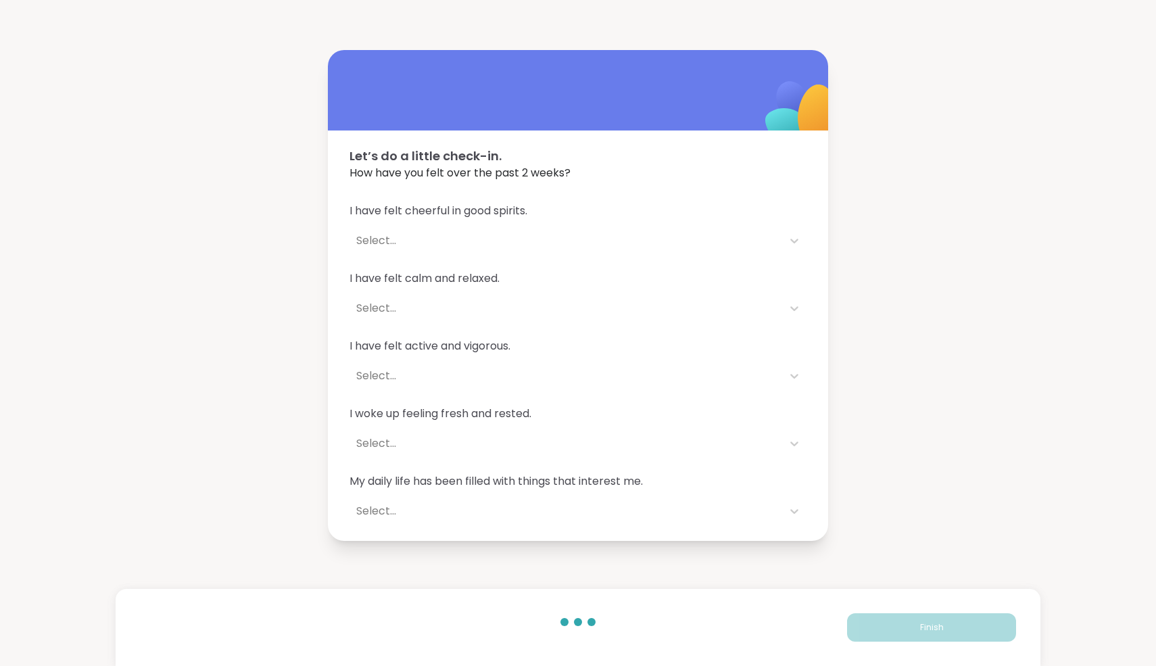 This screenshot has width=1156, height=666. Describe the element at coordinates (800, 113) in the screenshot. I see `img: ShareWell Logomark` at that location.